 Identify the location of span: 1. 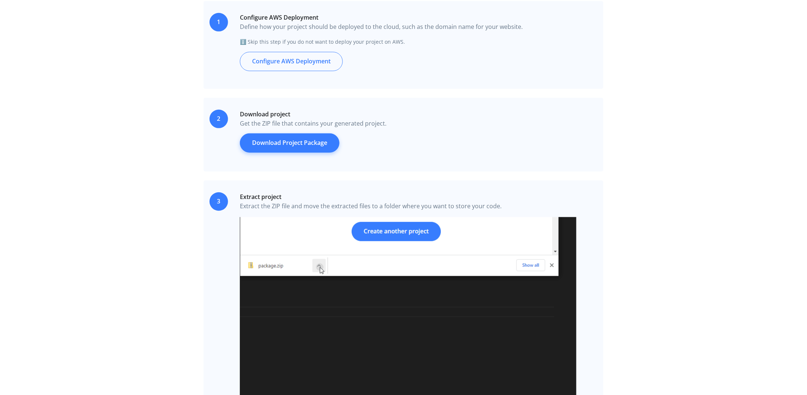
(219, 22).